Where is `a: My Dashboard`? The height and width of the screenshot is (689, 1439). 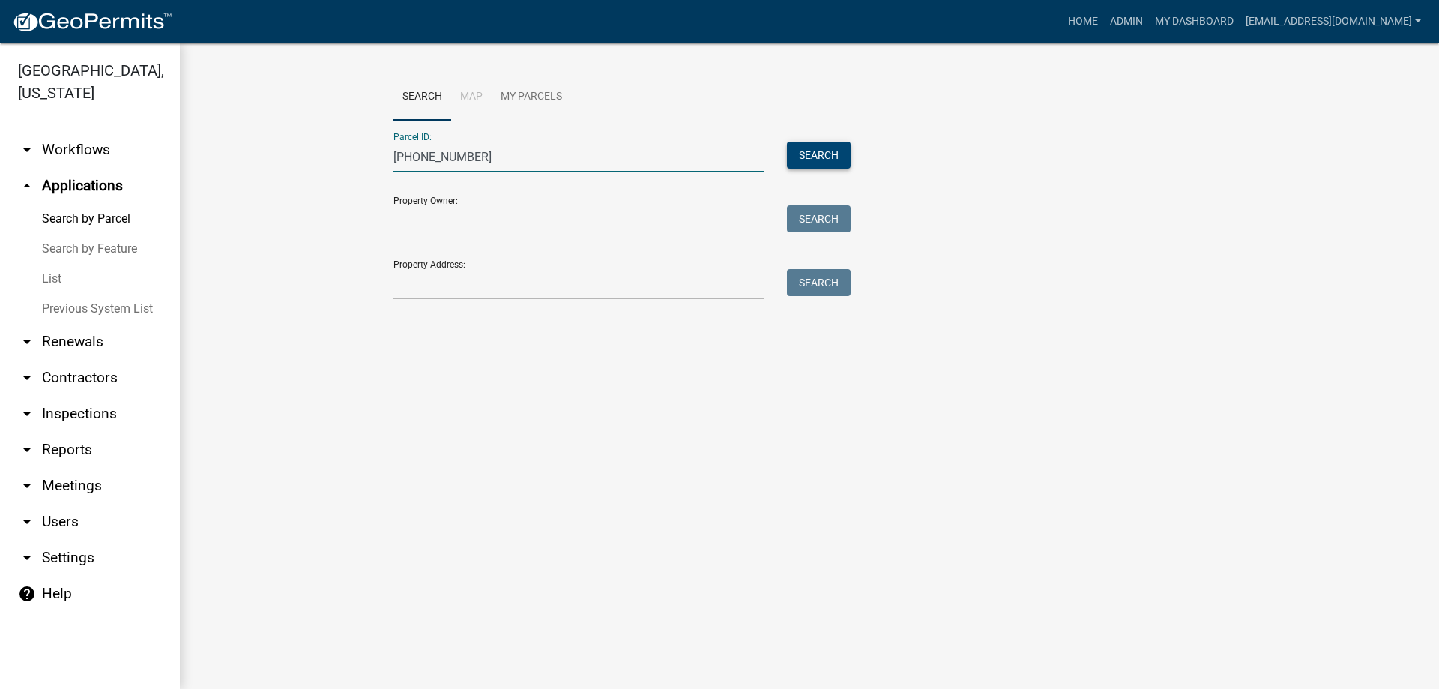
a: My Dashboard is located at coordinates (1194, 22).